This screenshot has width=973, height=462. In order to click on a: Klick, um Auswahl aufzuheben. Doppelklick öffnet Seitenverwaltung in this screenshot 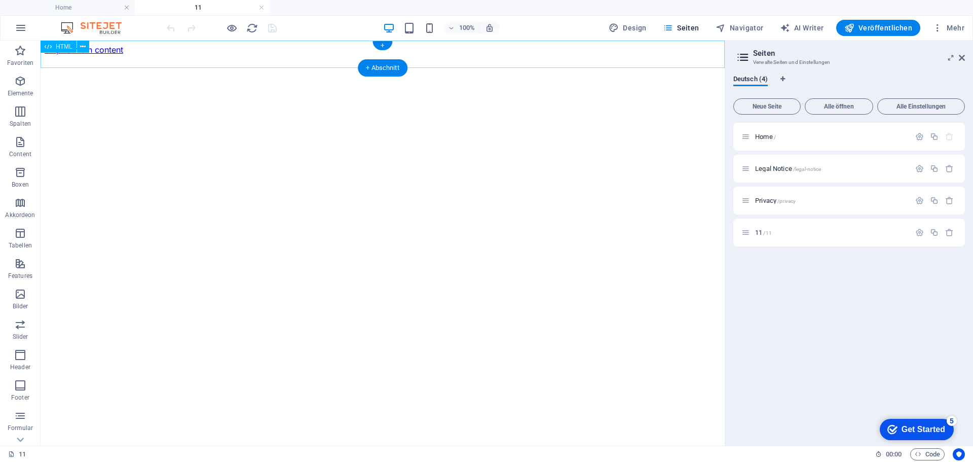, I will do `click(17, 454)`.